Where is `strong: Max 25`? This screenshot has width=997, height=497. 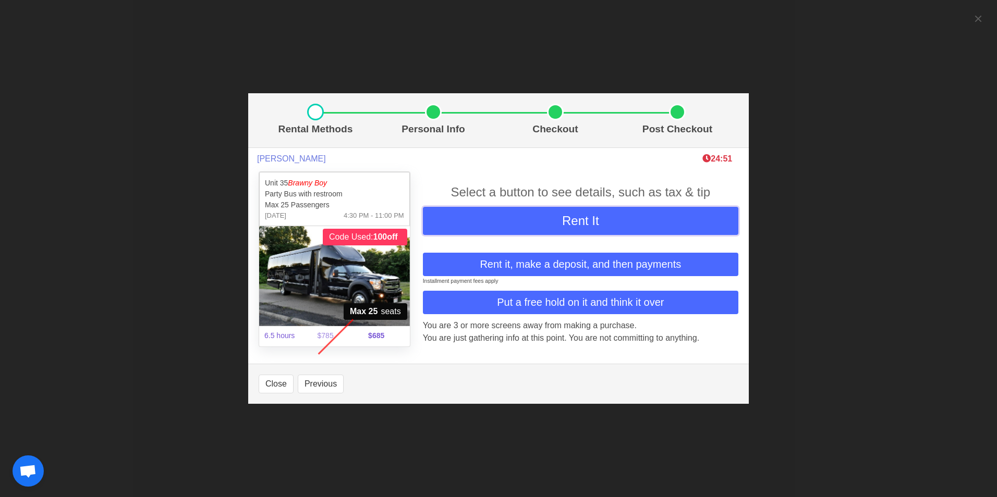
strong: Max 25 is located at coordinates (363, 312).